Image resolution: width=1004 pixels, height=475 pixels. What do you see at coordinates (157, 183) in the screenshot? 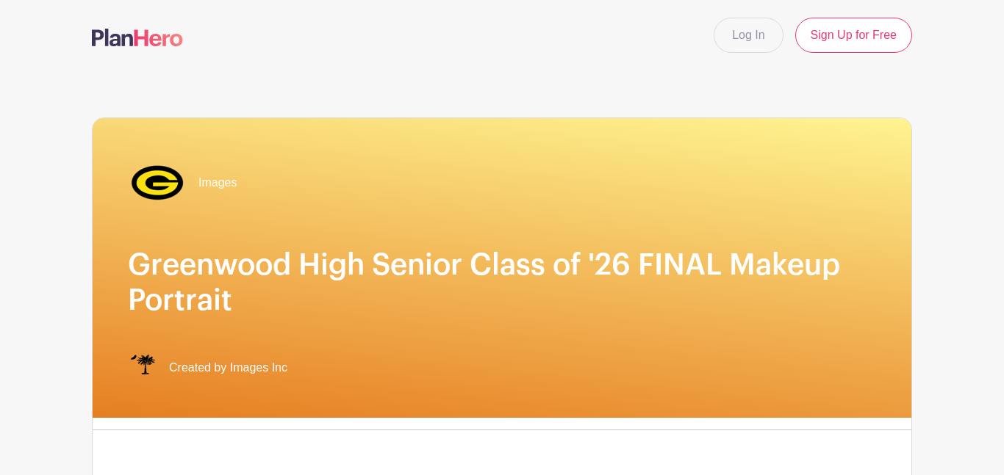
I see `img: greenwood%20transp.%20(1).png` at bounding box center [157, 183].